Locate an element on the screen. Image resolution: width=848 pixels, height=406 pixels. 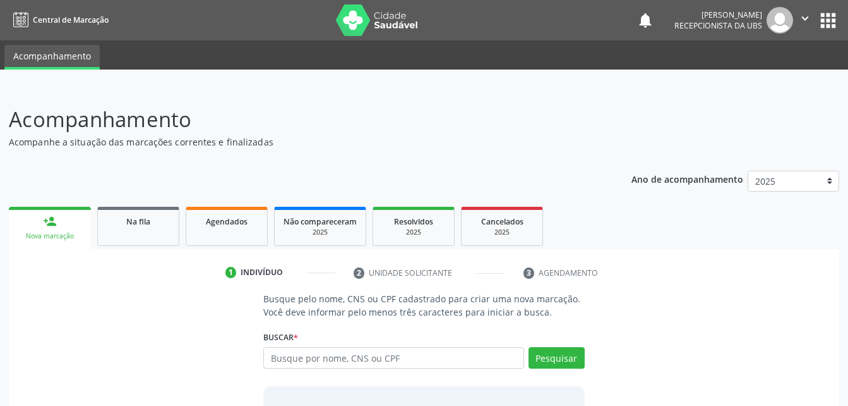
a: Acompanhamento is located at coordinates (52, 57).